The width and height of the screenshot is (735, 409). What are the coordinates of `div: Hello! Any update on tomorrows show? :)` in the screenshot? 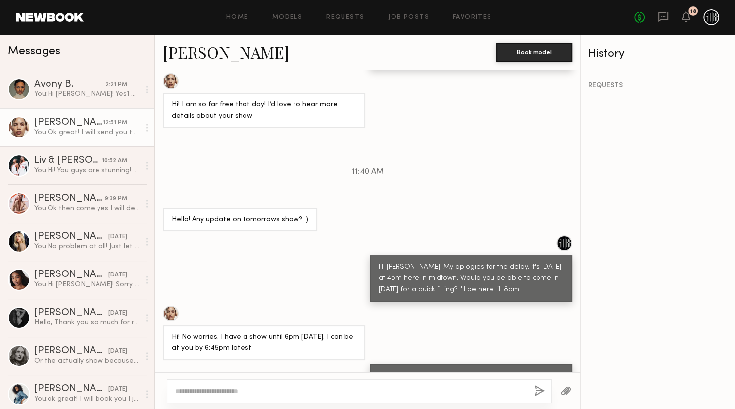 It's located at (240, 220).